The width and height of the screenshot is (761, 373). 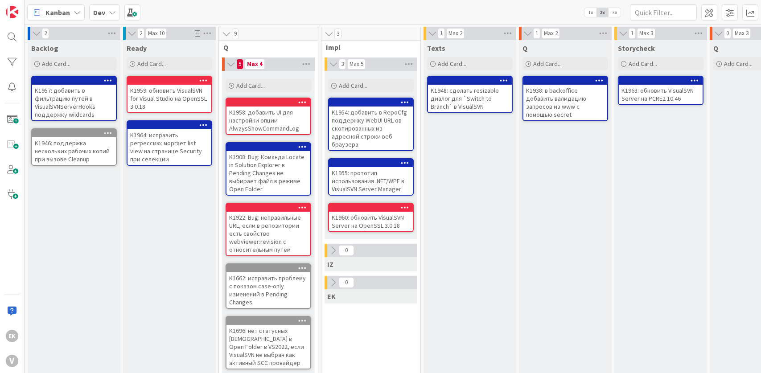 What do you see at coordinates (57, 12) in the screenshot?
I see `span: Kanban` at bounding box center [57, 12].